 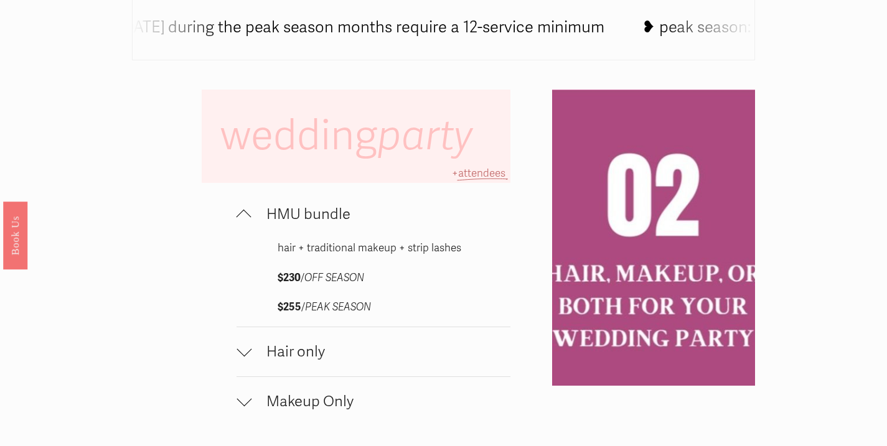 What do you see at coordinates (380, 401) in the screenshot?
I see `span: Makeup Only` at bounding box center [380, 401].